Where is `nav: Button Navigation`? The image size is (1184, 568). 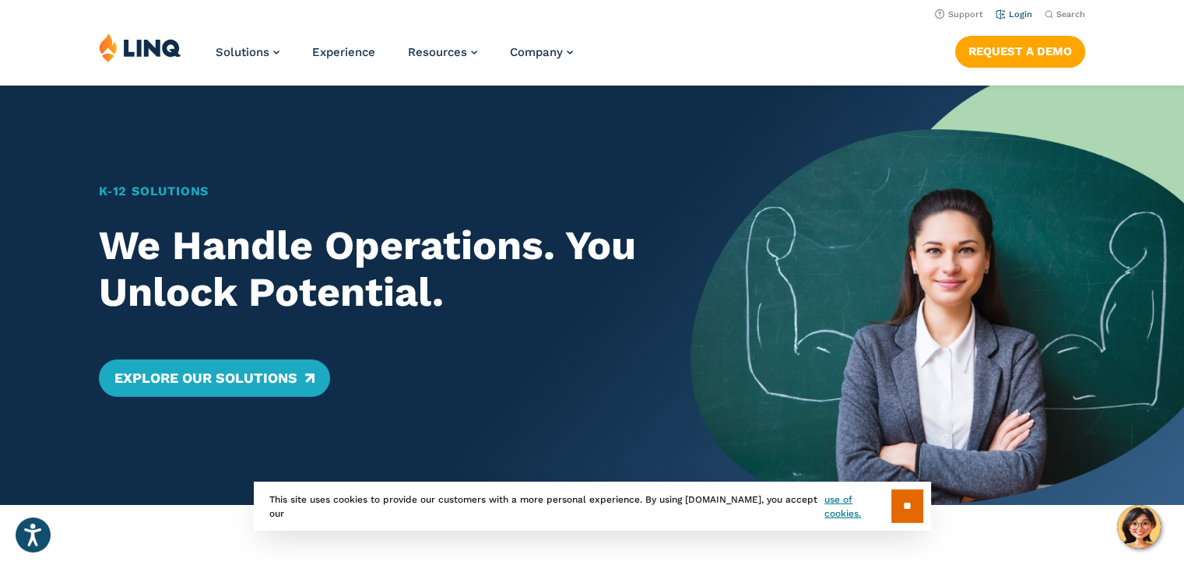
nav: Button Navigation is located at coordinates (1019, 50).